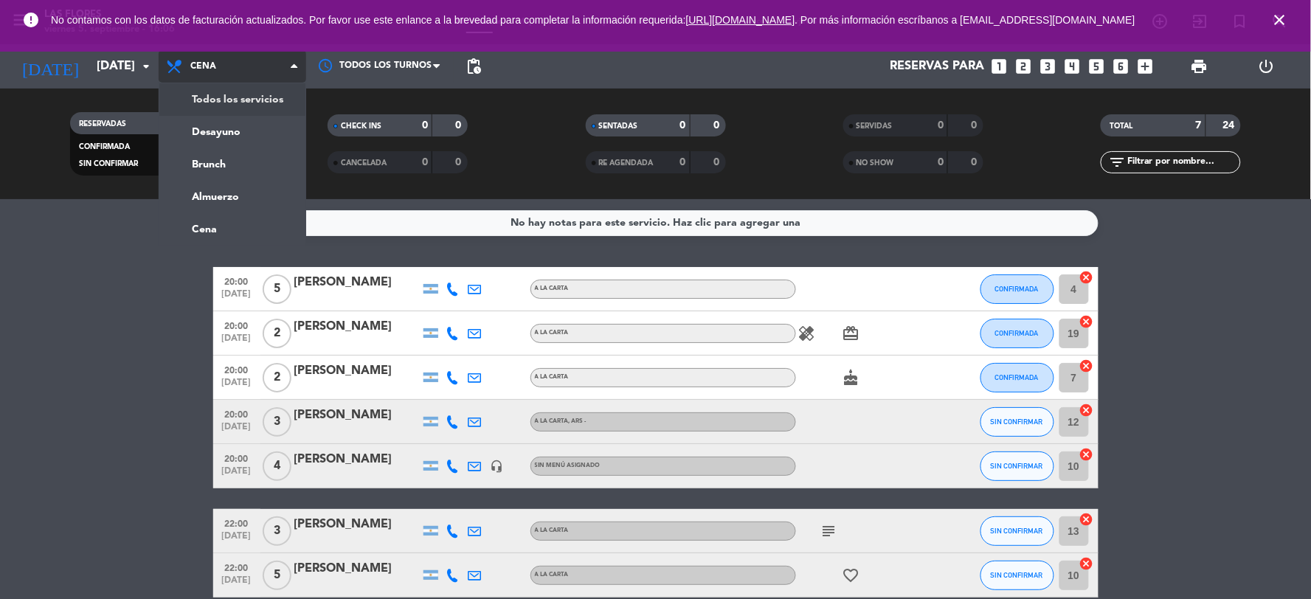  I want to click on span: NO SHOW, so click(875, 163).